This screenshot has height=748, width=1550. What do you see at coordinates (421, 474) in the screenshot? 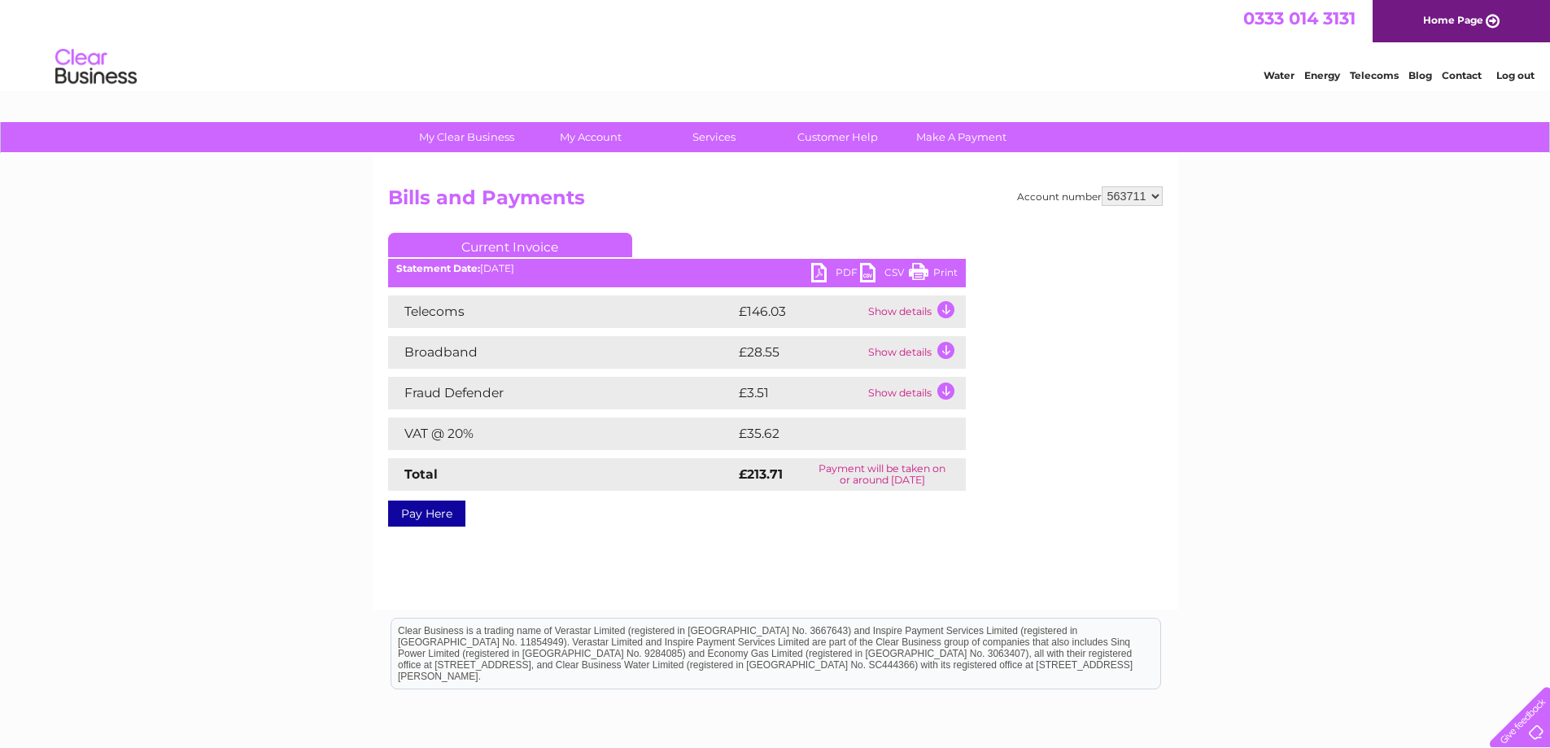
I see `strong: Total` at bounding box center [421, 474].